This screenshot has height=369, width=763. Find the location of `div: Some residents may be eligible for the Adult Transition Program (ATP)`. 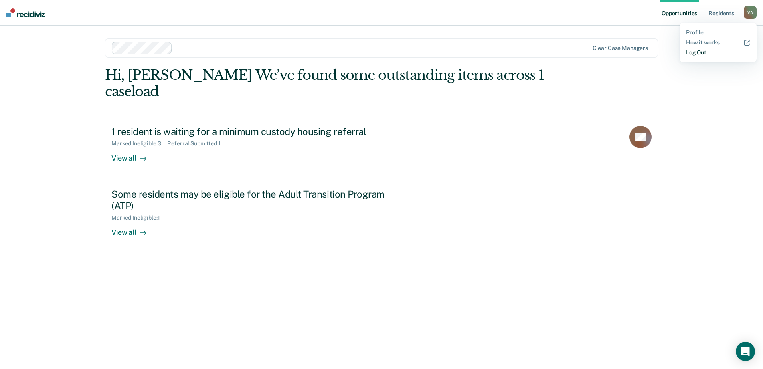

div: Some residents may be eligible for the Adult Transition Program (ATP) is located at coordinates (251, 200).